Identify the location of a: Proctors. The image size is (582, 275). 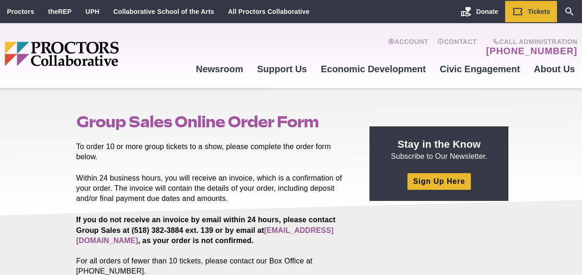
(20, 12).